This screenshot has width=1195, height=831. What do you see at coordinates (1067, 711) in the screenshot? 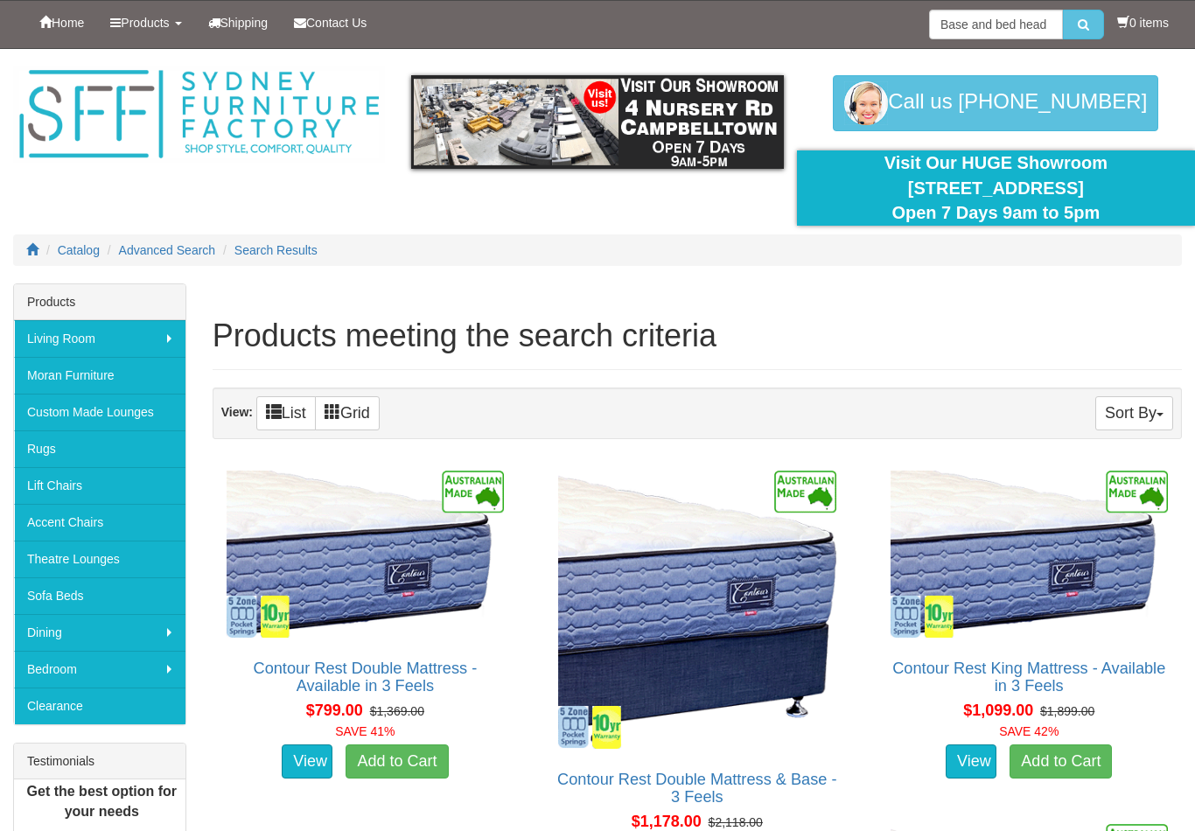
I see `del: $1,899.00` at bounding box center [1067, 711].